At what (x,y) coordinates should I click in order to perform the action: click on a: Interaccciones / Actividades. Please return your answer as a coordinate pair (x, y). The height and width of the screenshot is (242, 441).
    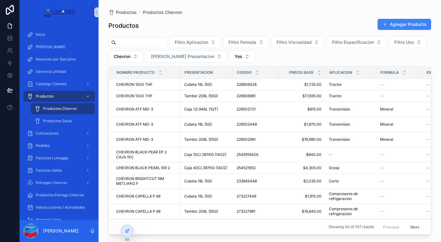
    Looking at the image, I should click on (59, 207).